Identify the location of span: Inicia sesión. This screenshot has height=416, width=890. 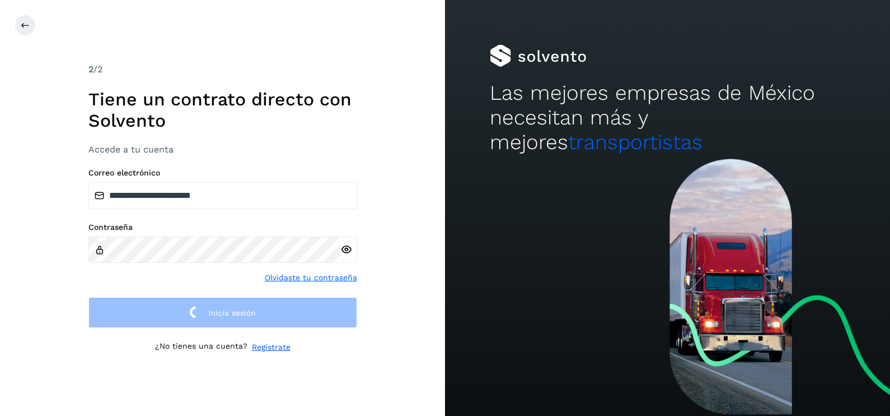
(232, 312).